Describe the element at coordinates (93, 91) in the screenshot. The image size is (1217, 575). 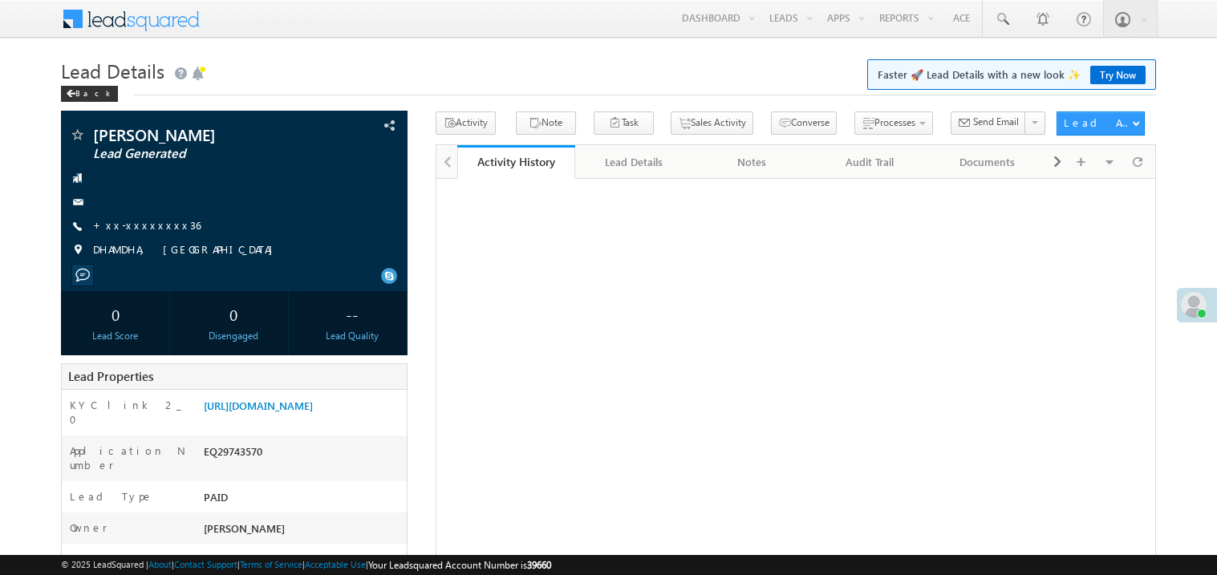
I see `a: Back` at that location.